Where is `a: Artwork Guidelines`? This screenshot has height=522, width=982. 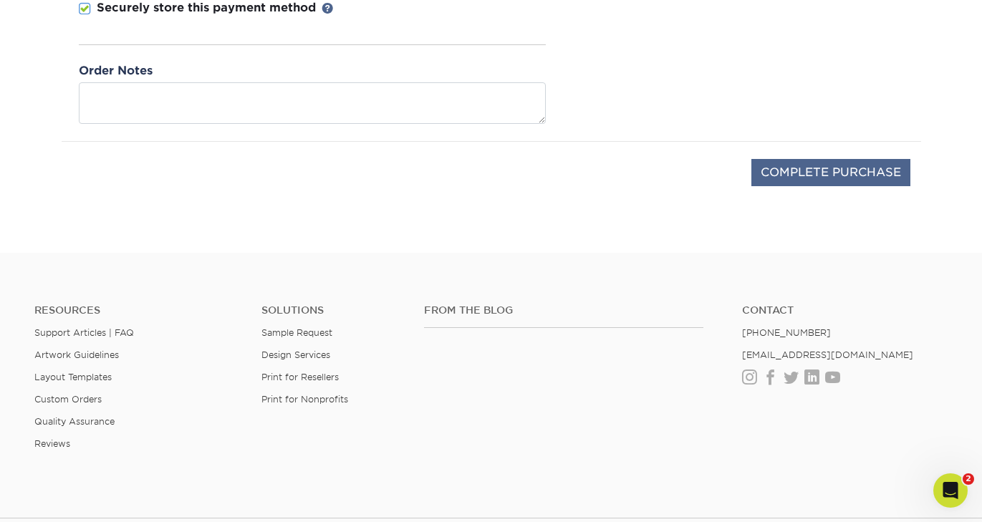
a: Artwork Guidelines is located at coordinates (77, 354).